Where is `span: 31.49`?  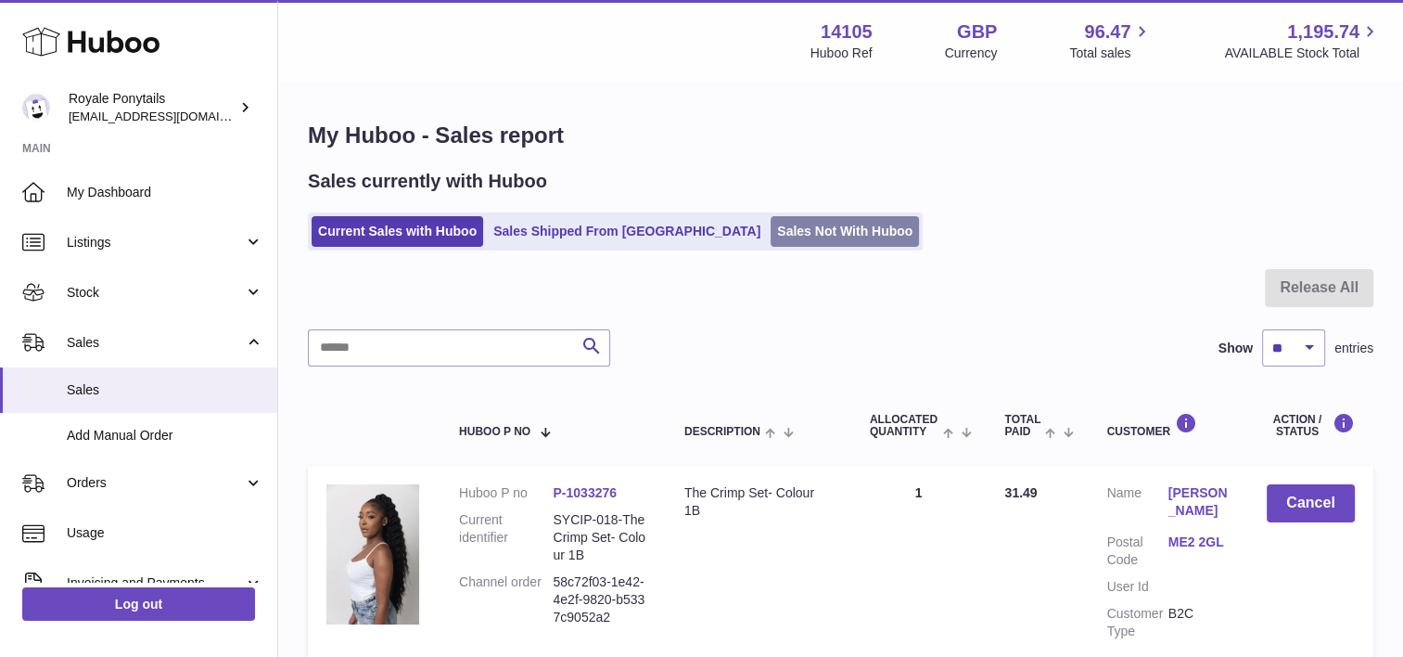 span: 31.49 is located at coordinates (1020, 493).